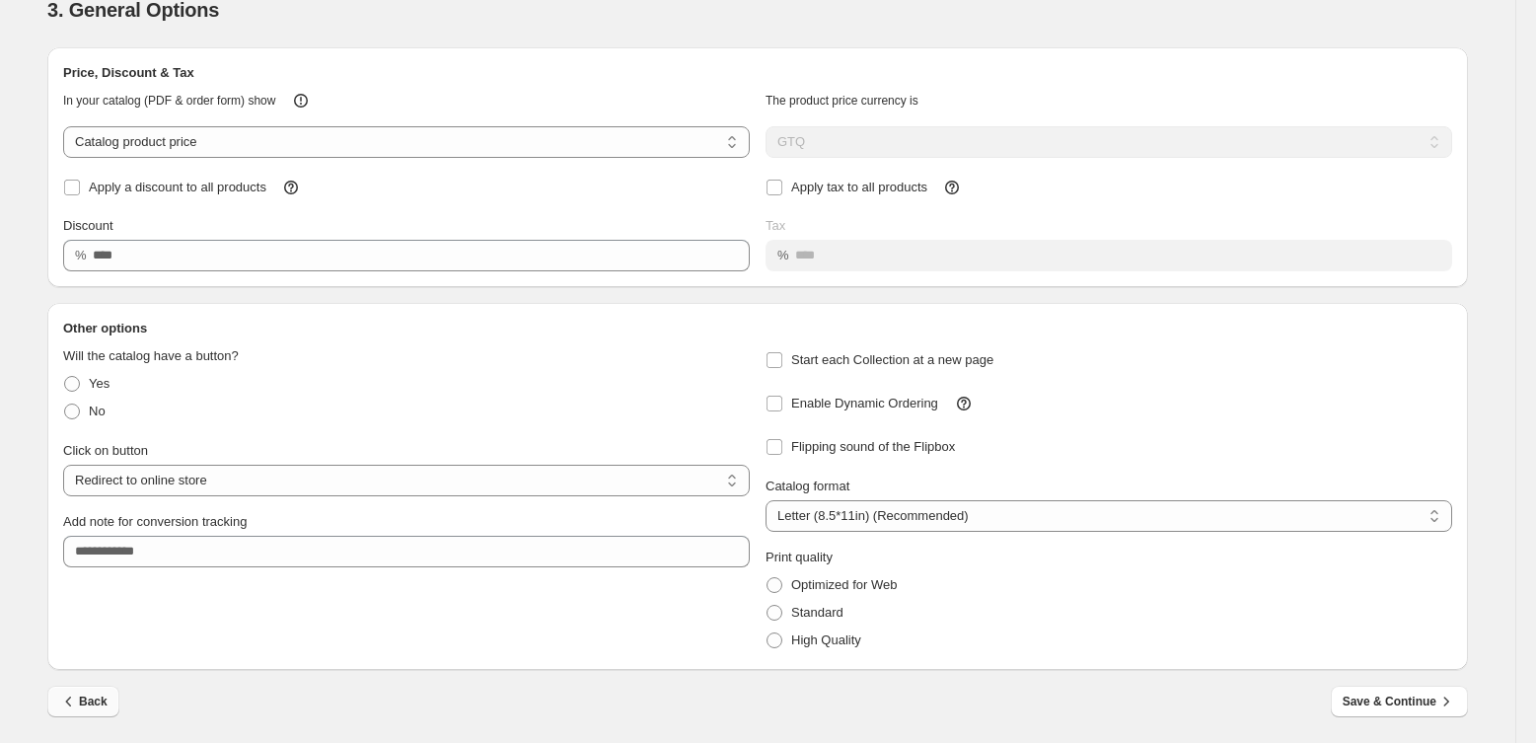 This screenshot has width=1536, height=743. I want to click on span: Apply tax to all products, so click(859, 186).